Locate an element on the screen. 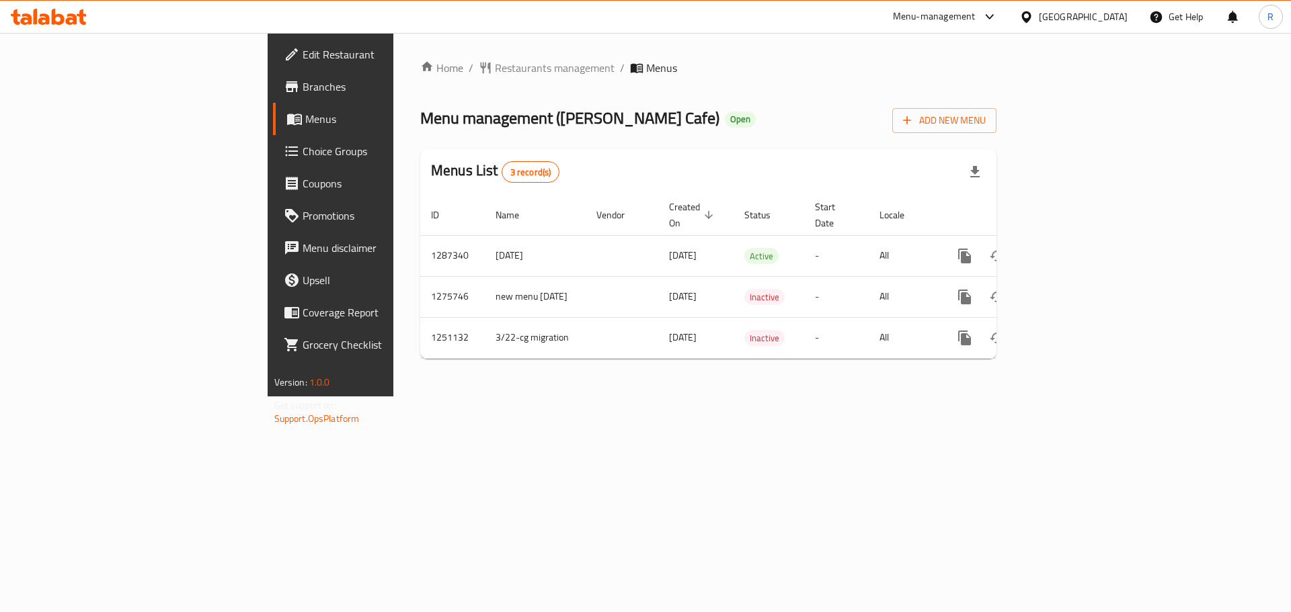 This screenshot has width=1291, height=612. a: Edit Restaurant is located at coordinates (378, 54).